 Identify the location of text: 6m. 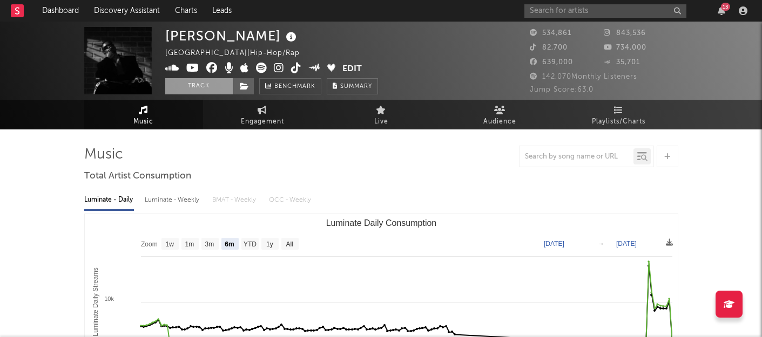
(229, 245).